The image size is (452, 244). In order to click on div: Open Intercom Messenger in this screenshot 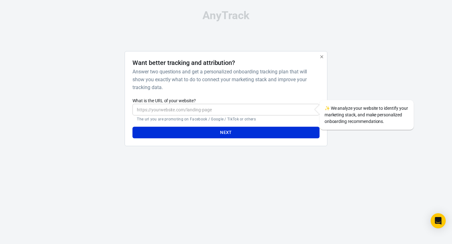, I will do `click(439, 221)`.